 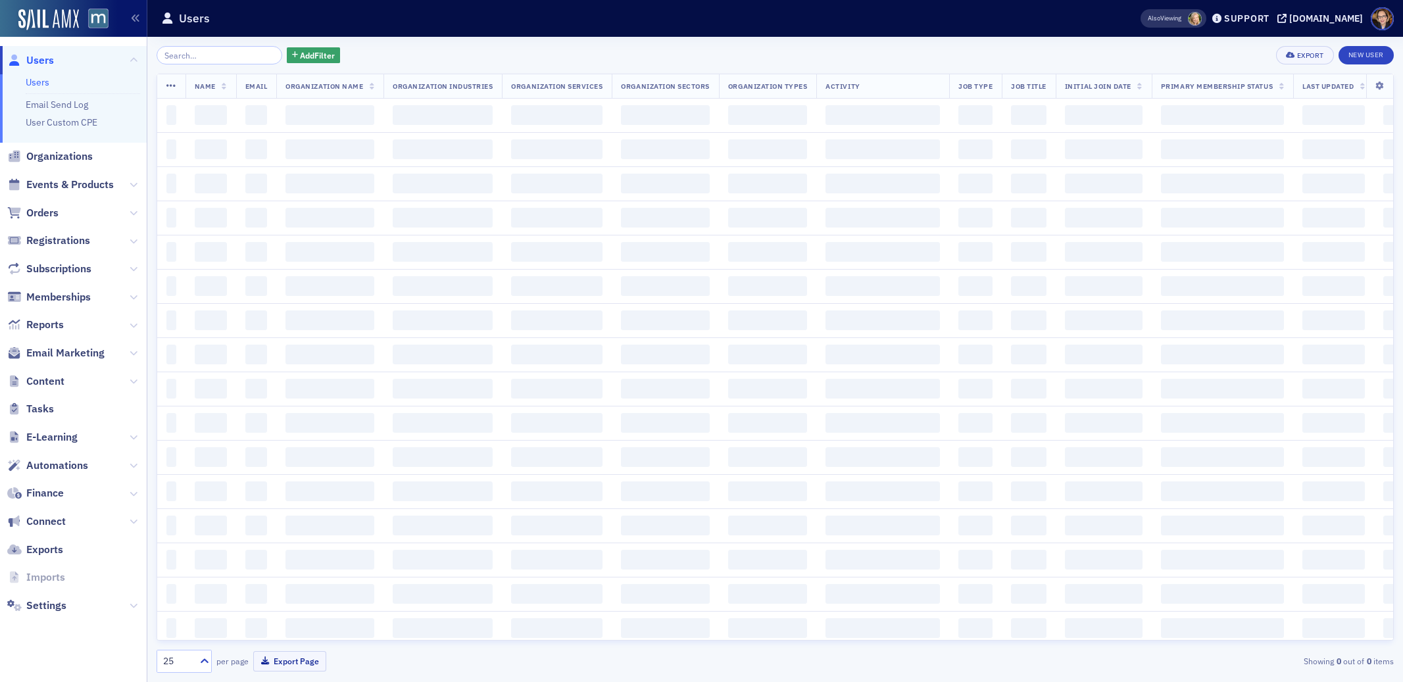 What do you see at coordinates (59, 297) in the screenshot?
I see `span: Memberships` at bounding box center [59, 297].